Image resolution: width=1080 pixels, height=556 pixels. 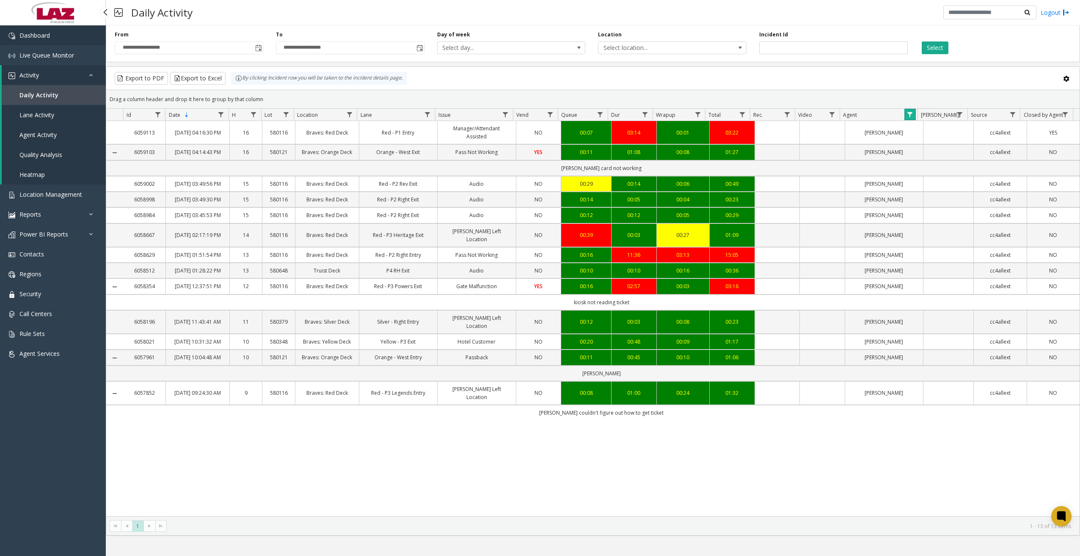 I want to click on a: 6058021, so click(x=144, y=342).